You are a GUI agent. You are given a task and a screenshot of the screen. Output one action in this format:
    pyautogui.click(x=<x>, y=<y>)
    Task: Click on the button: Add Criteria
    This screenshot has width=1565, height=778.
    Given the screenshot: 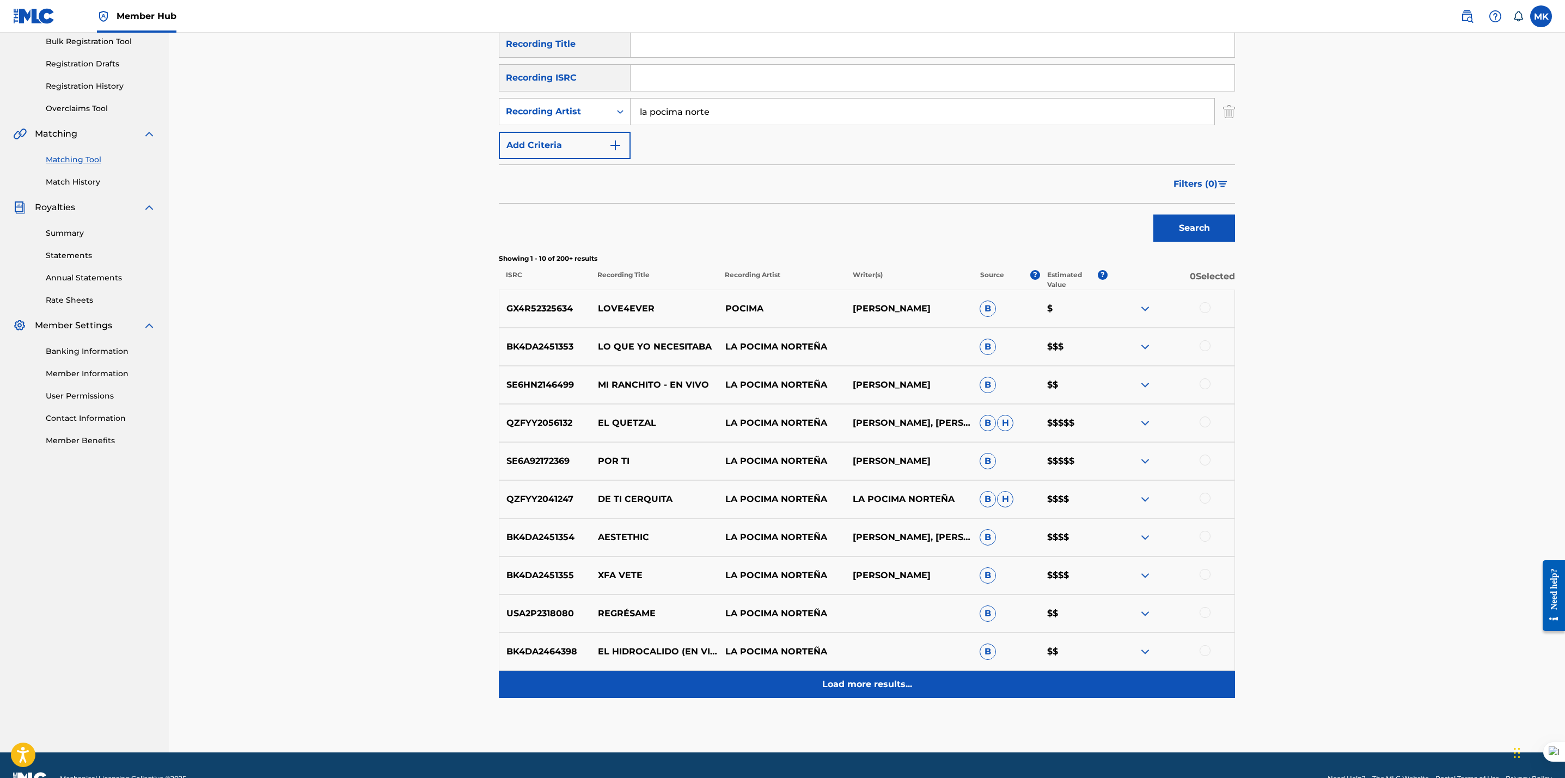 What is the action you would take?
    pyautogui.click(x=565, y=145)
    